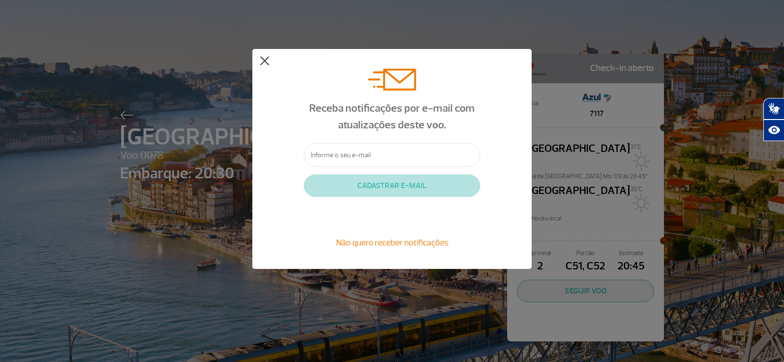 The width and height of the screenshot is (784, 362). I want to click on button: Abrir tradutor de língua de sinais., so click(774, 109).